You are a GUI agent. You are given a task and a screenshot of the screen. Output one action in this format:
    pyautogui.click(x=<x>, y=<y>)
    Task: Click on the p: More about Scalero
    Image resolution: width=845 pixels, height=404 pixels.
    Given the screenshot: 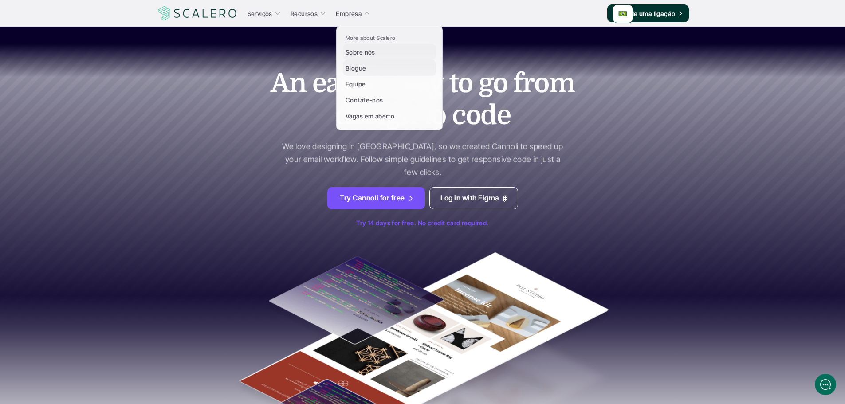 What is the action you would take?
    pyautogui.click(x=370, y=38)
    